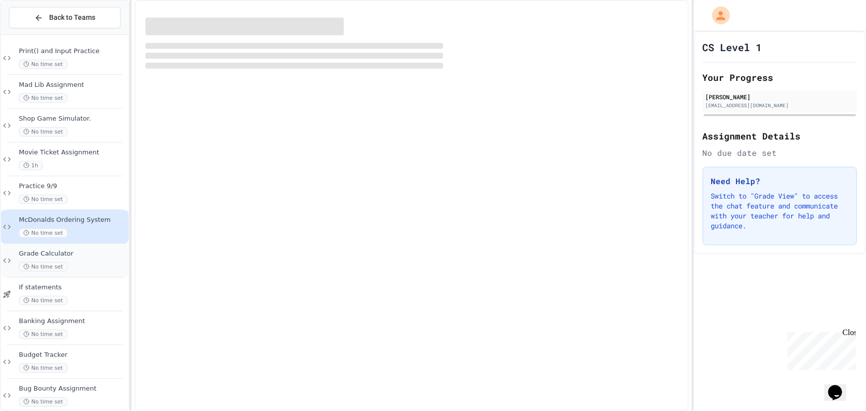 Image resolution: width=866 pixels, height=411 pixels. I want to click on span: Shop Game Simulator., so click(72, 119).